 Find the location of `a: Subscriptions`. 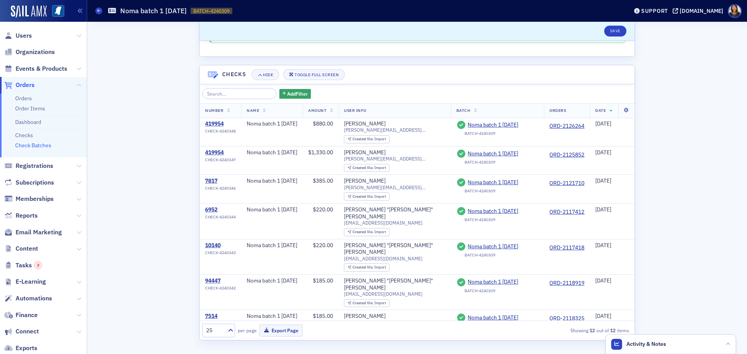

a: Subscriptions is located at coordinates (29, 183).